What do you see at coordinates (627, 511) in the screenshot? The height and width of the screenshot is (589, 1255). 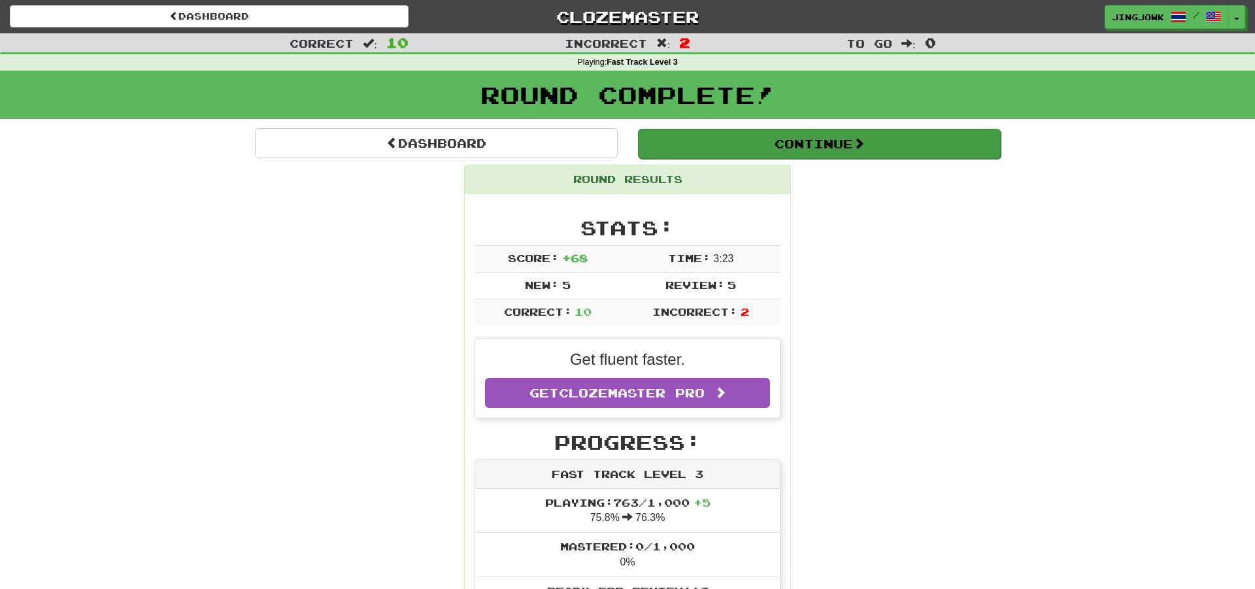 I see `li: 75.8% 76.3%` at bounding box center [627, 511].